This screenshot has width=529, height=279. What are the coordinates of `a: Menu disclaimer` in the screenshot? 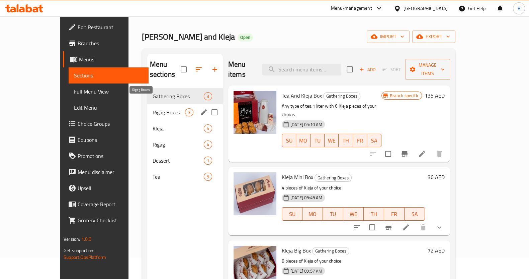 It's located at (106, 172).